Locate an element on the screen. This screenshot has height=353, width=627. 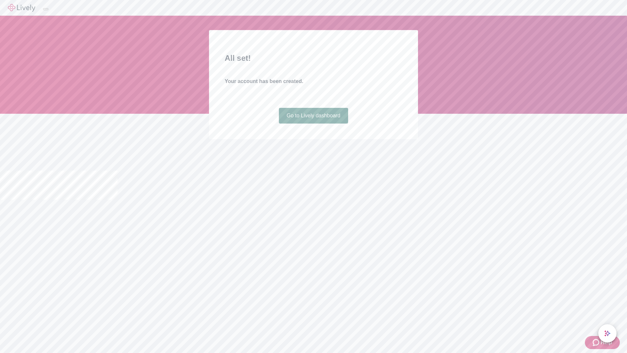
button: Log out is located at coordinates (46, 9).